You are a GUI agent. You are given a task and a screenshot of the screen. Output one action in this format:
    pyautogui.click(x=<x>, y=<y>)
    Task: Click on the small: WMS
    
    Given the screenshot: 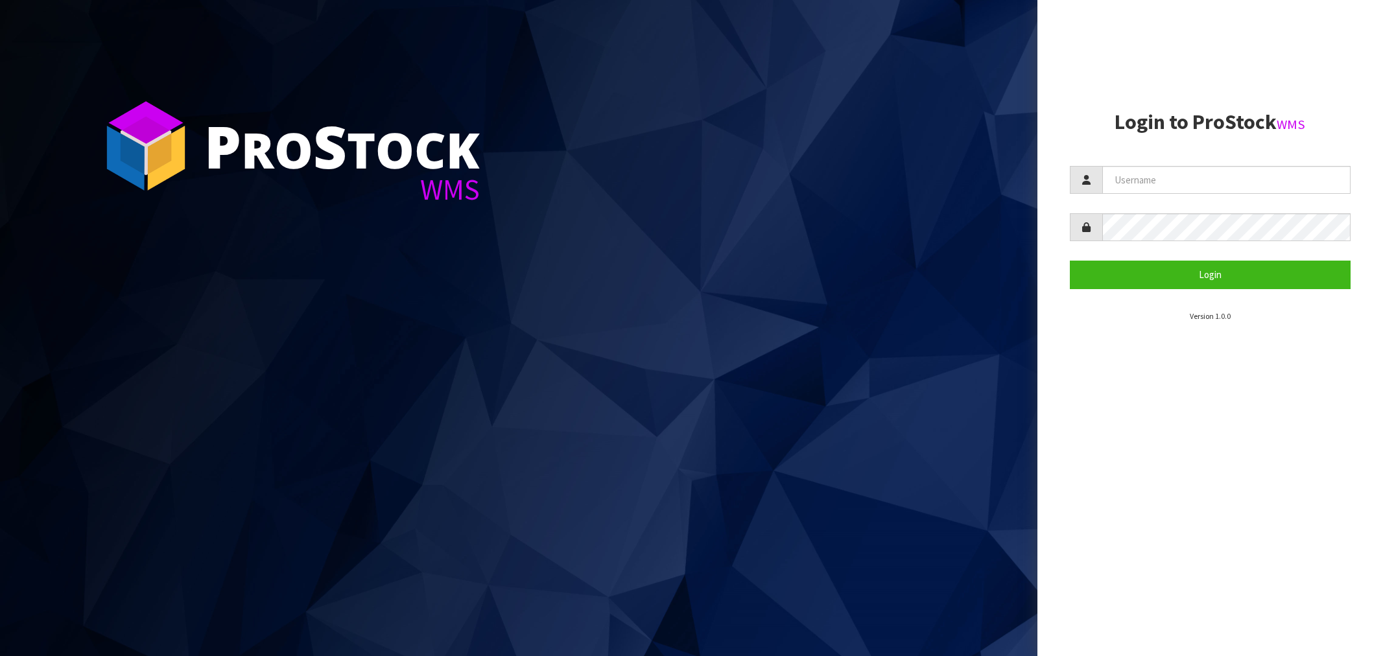 What is the action you would take?
    pyautogui.click(x=1291, y=125)
    